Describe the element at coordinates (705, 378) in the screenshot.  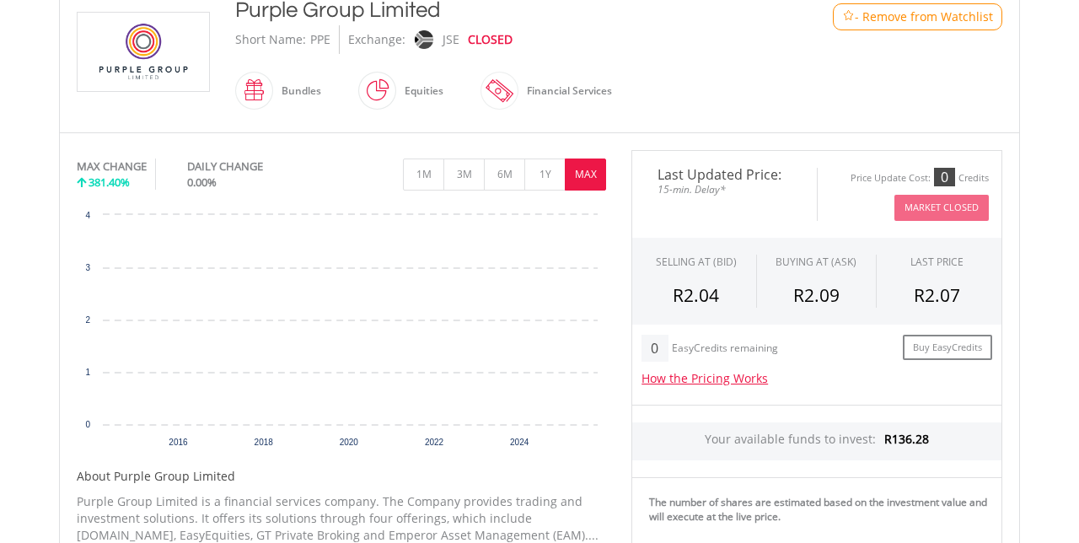
I see `a: How the Pricing Works` at that location.